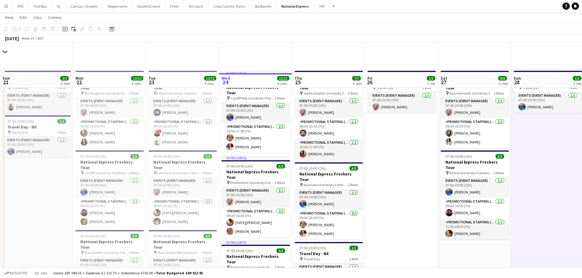 The height and width of the screenshot is (278, 582). I want to click on span: Tue, so click(152, 78).